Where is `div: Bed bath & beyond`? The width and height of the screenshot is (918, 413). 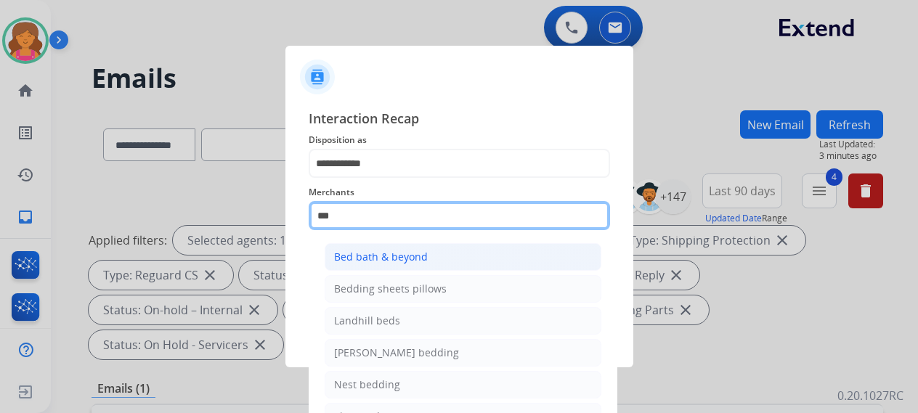
div: Bed bath & beyond is located at coordinates (380, 257).